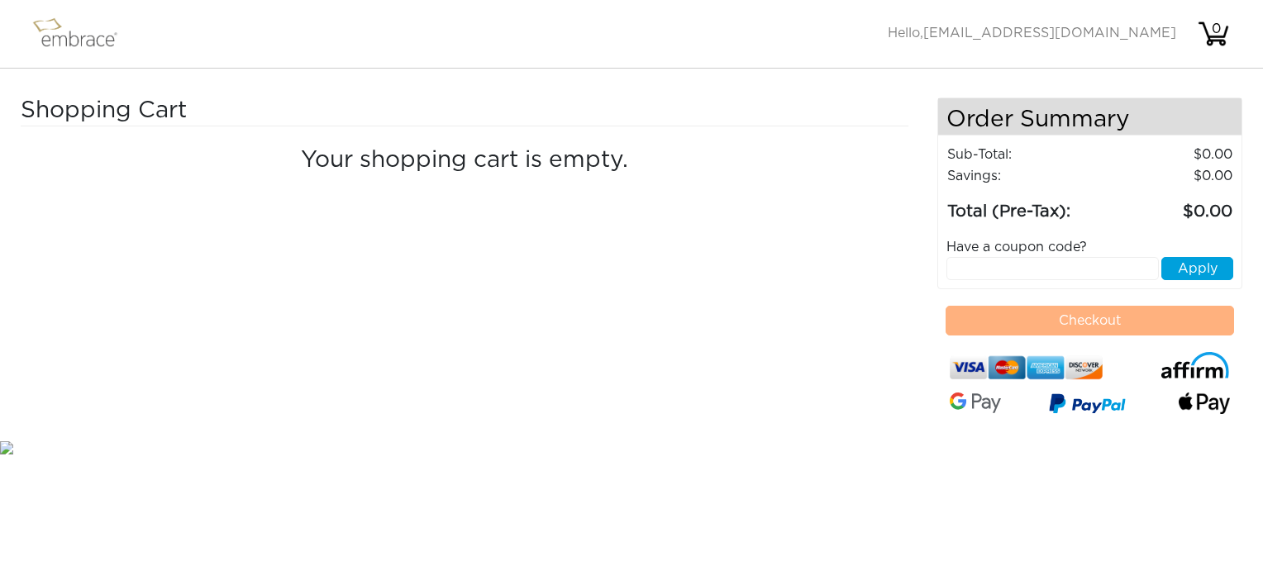  I want to click on span: Hello,, so click(1032, 33).